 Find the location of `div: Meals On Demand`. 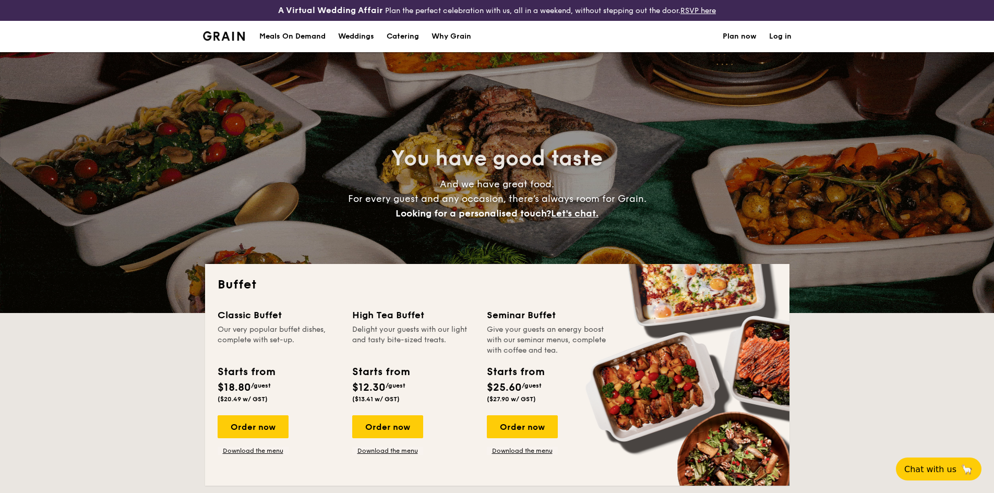

div: Meals On Demand is located at coordinates (292, 37).